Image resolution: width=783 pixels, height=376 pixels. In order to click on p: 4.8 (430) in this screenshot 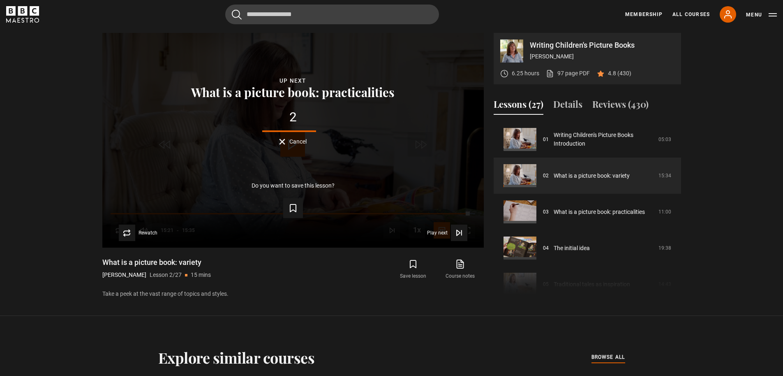, I will do `click(620, 73)`.